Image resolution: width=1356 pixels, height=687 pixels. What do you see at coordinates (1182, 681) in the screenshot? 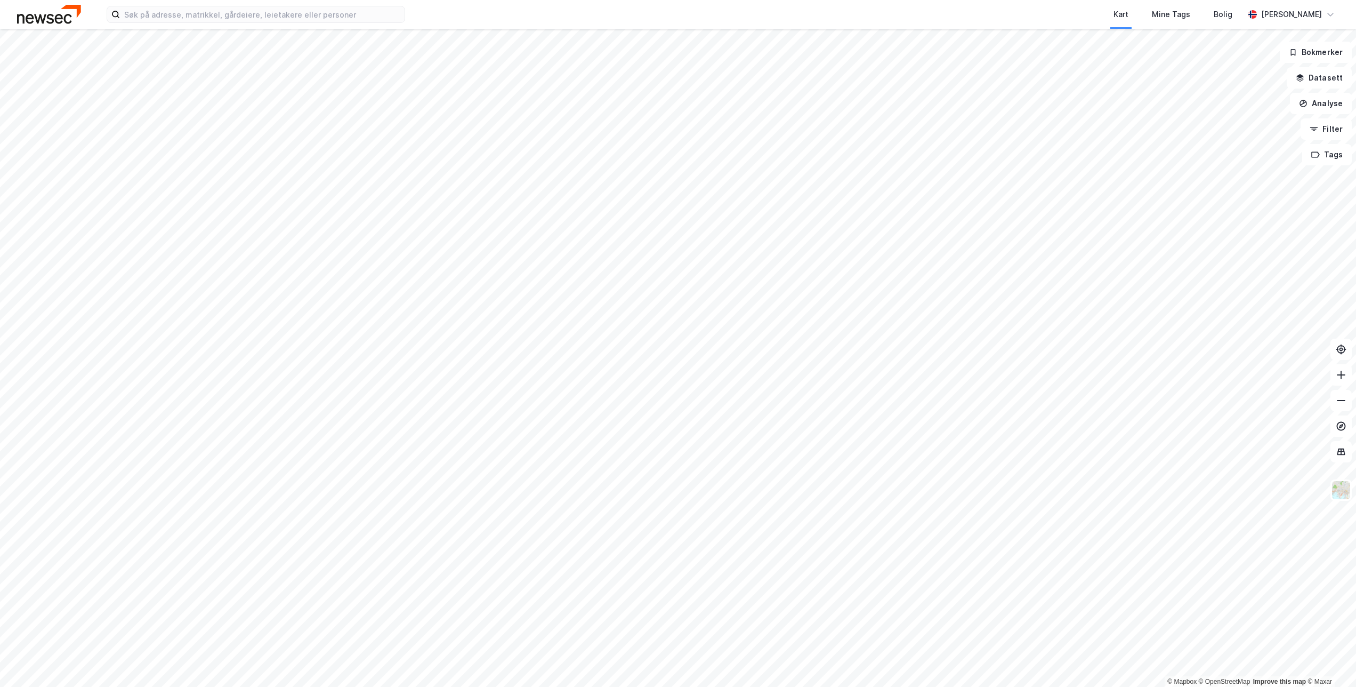
I see `a: Mapbox` at bounding box center [1182, 681].